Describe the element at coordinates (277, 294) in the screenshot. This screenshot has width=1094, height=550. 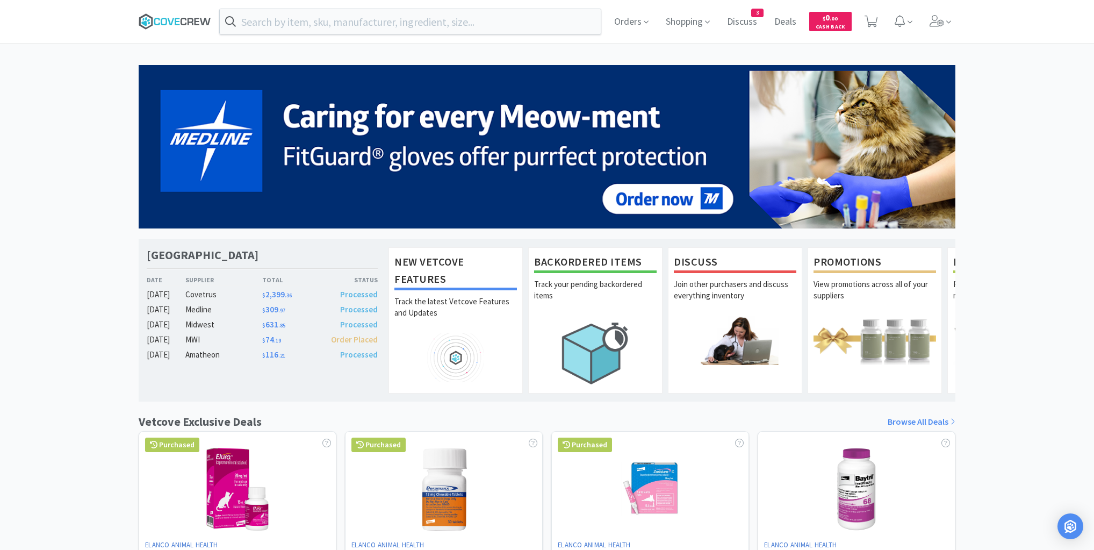
I see `span: 2,399` at that location.